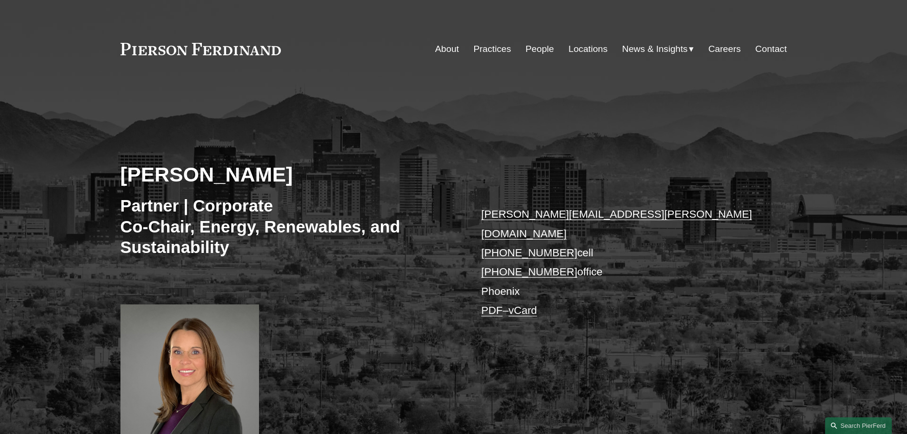  Describe the element at coordinates (492, 49) in the screenshot. I see `a: Practices` at that location.